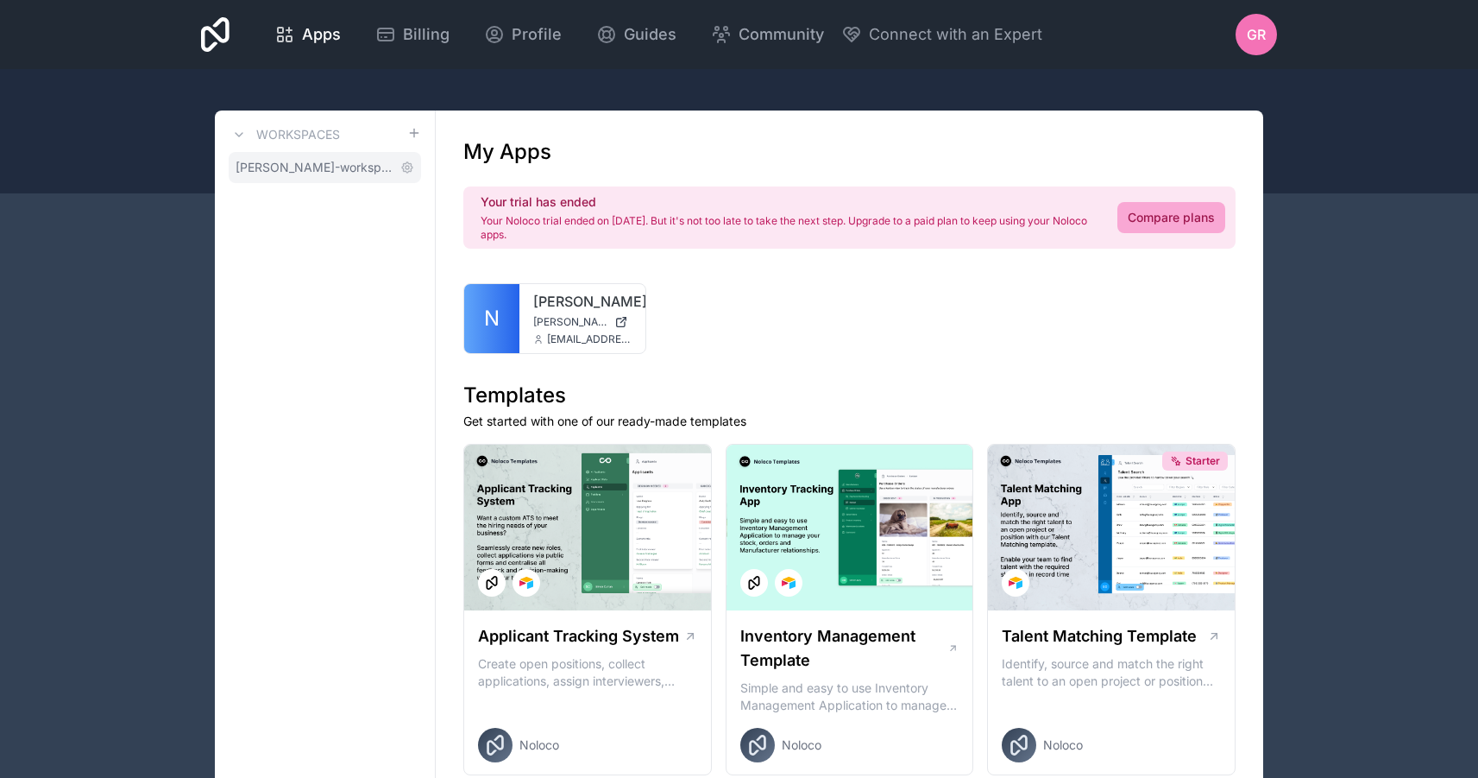  I want to click on span: Profile, so click(537, 35).